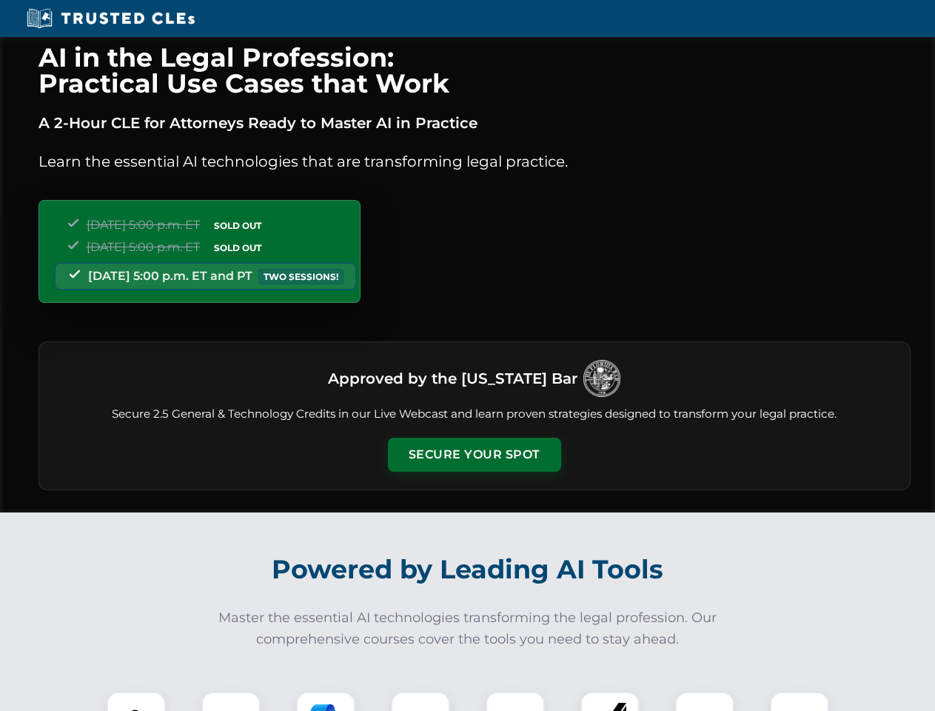  I want to click on img: Trusted CLEs, so click(110, 19).